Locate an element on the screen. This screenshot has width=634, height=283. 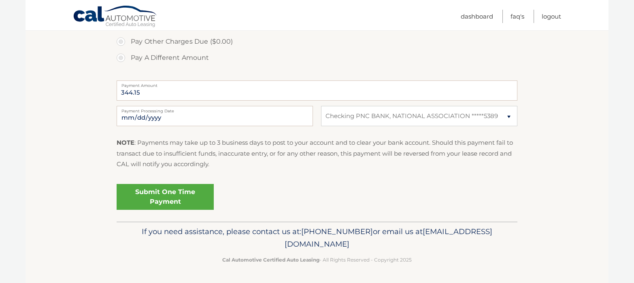
p: : Payments may take up to 3 business days to post to your account and to clear your bank account.... is located at coordinates (317, 153).